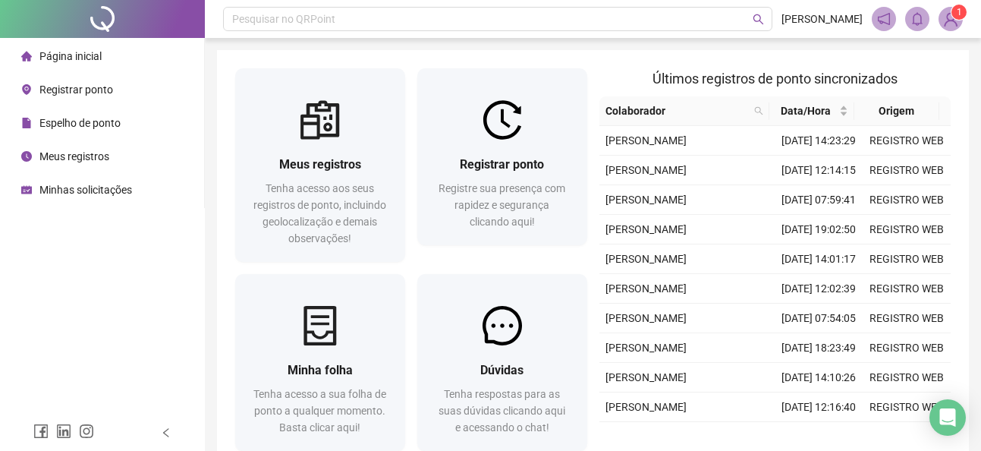 The width and height of the screenshot is (981, 451). Describe the element at coordinates (86, 431) in the screenshot. I see `span: instagram` at that location.